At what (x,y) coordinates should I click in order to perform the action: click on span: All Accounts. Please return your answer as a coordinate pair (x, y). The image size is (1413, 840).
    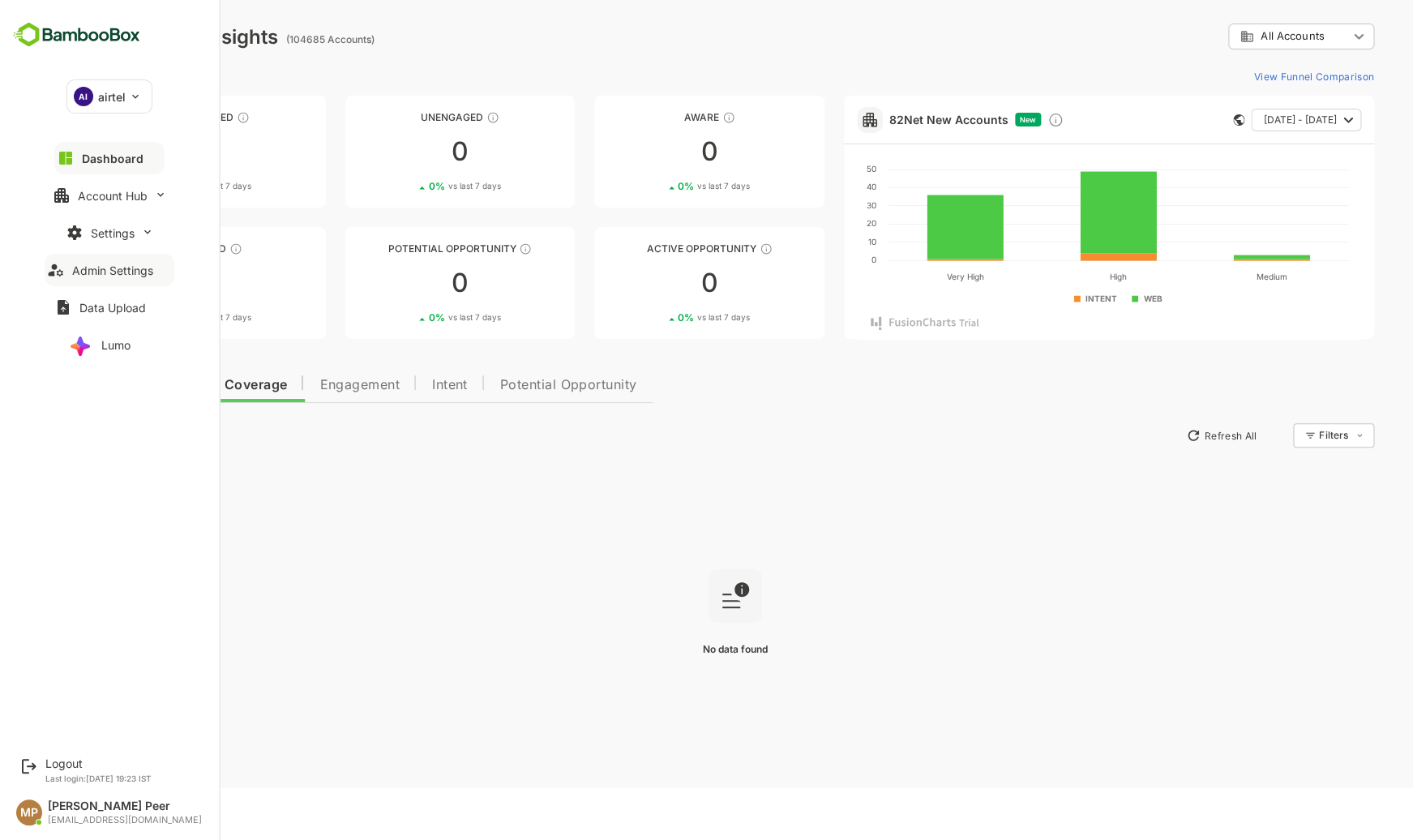
    Looking at the image, I should click on (1236, 35).